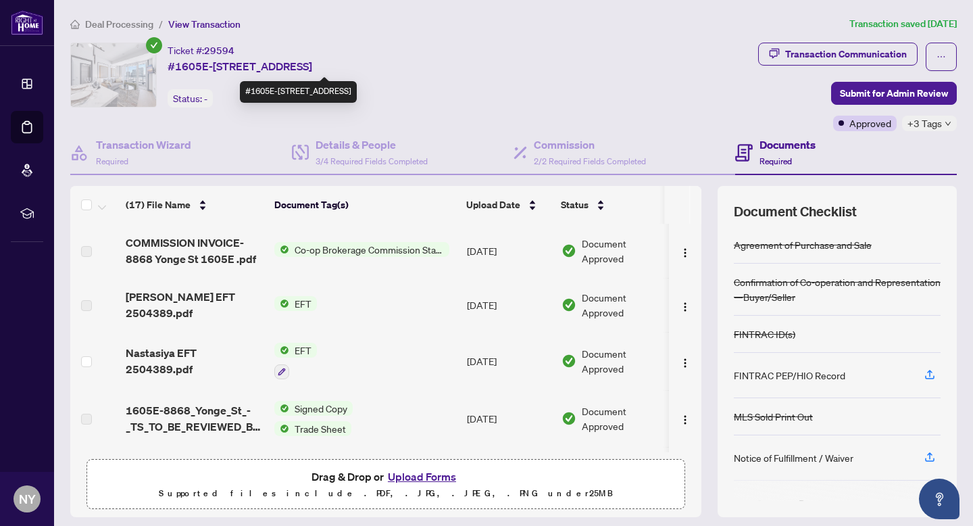 This screenshot has height=526, width=973. Describe the element at coordinates (493, 205) in the screenshot. I see `span: Upload Date` at that location.